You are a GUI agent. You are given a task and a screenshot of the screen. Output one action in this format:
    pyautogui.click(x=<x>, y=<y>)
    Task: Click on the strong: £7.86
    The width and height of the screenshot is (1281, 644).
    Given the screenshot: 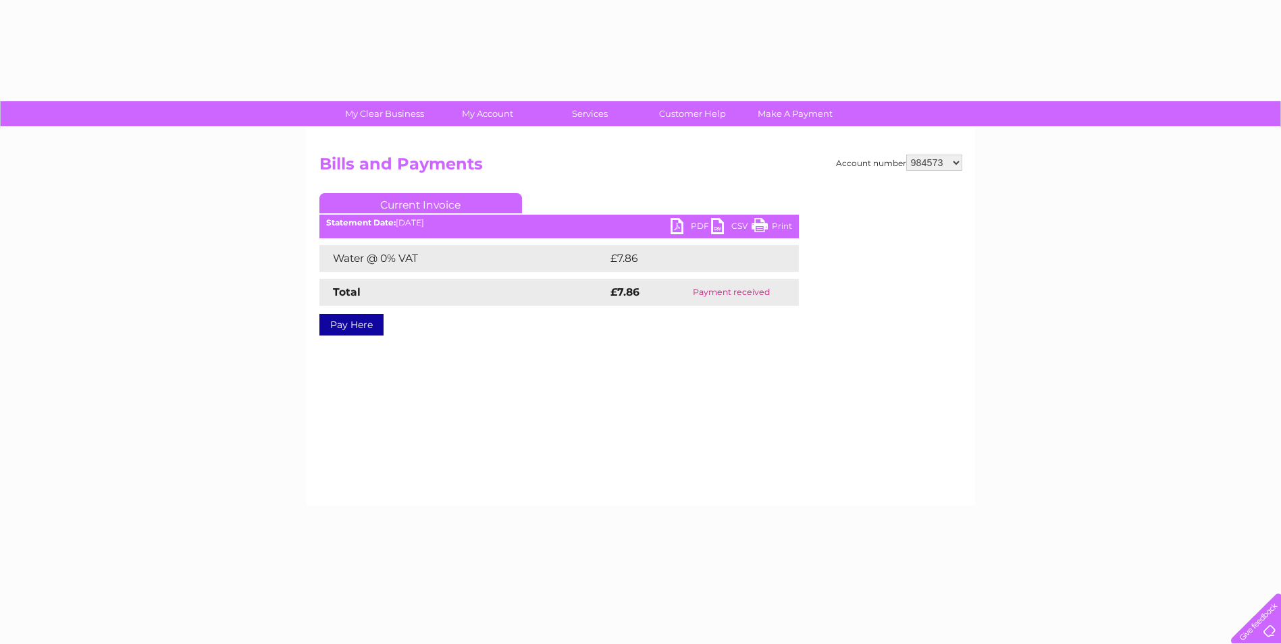 What is the action you would take?
    pyautogui.click(x=625, y=292)
    